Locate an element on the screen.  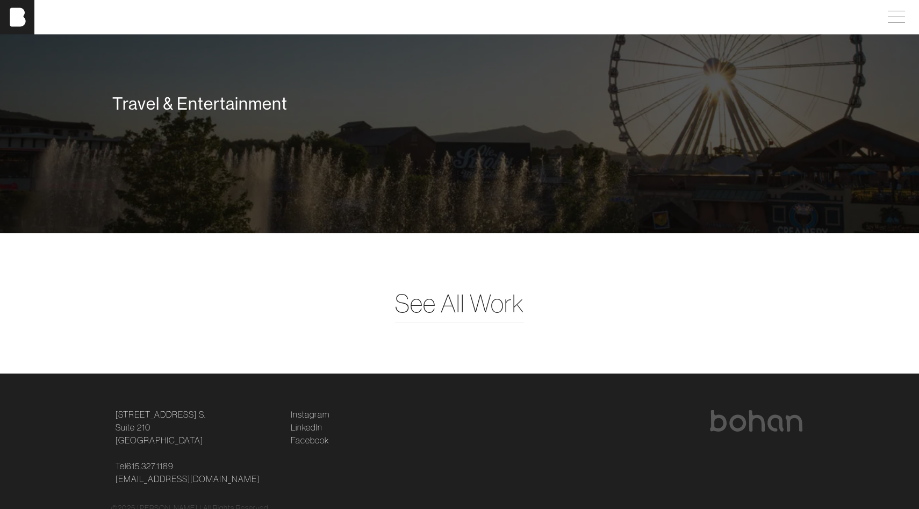
a: See All Work is located at coordinates (459, 303).